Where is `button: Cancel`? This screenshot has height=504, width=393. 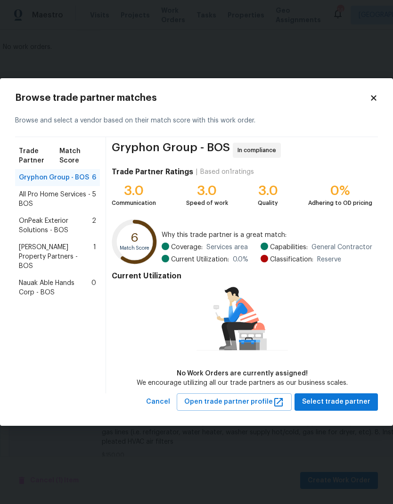
button: Cancel is located at coordinates (158, 402).